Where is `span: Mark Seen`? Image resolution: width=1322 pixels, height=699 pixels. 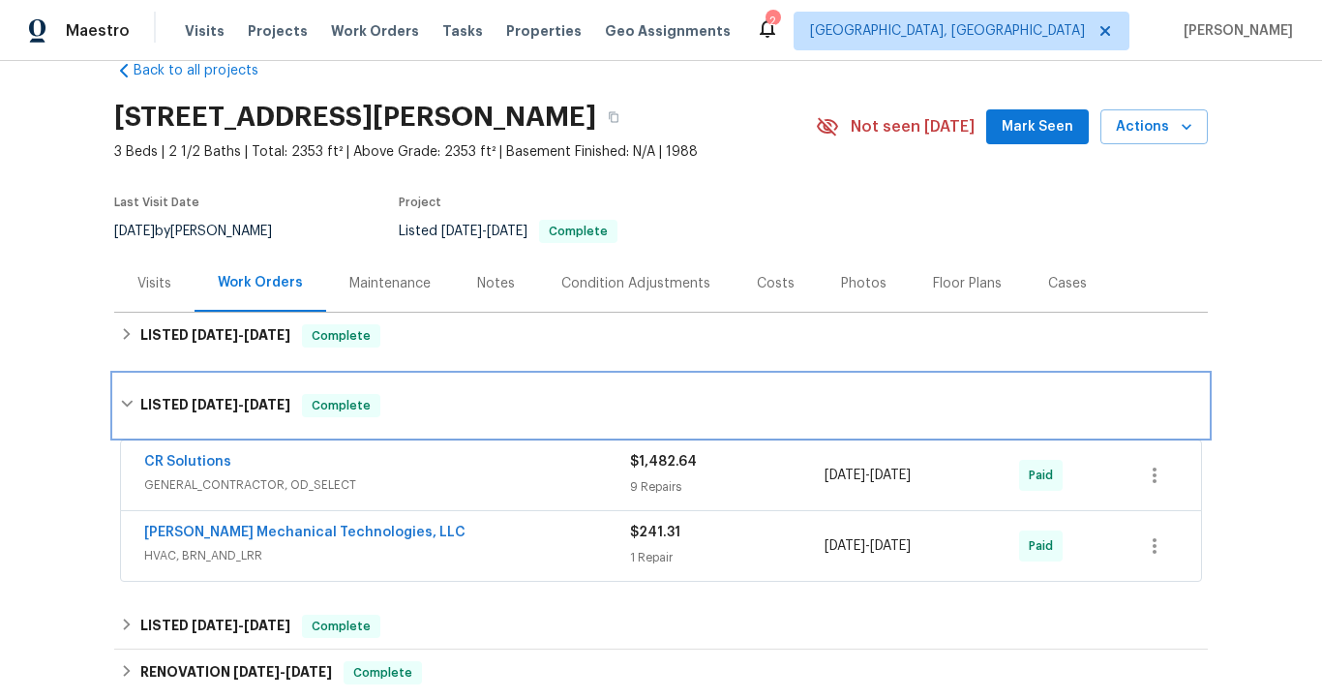 span: Mark Seen is located at coordinates (1037, 127).